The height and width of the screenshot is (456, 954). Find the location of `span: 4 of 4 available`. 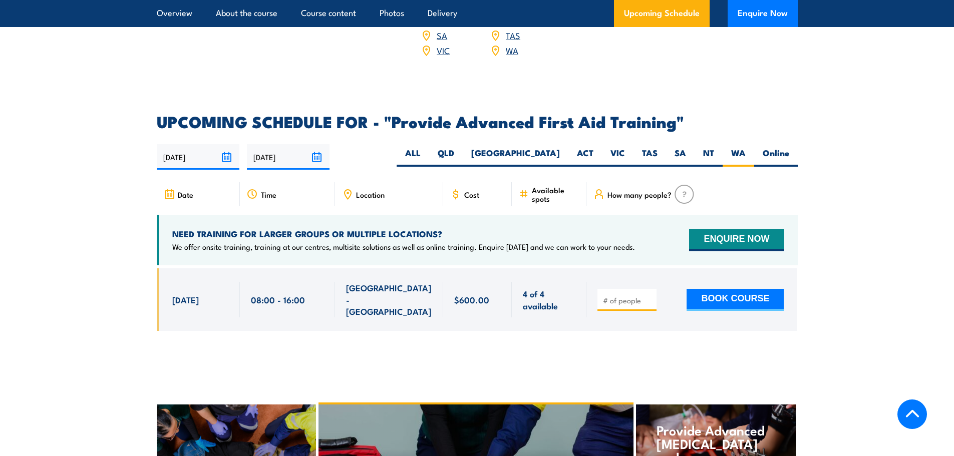

span: 4 of 4 available is located at coordinates (549, 299).